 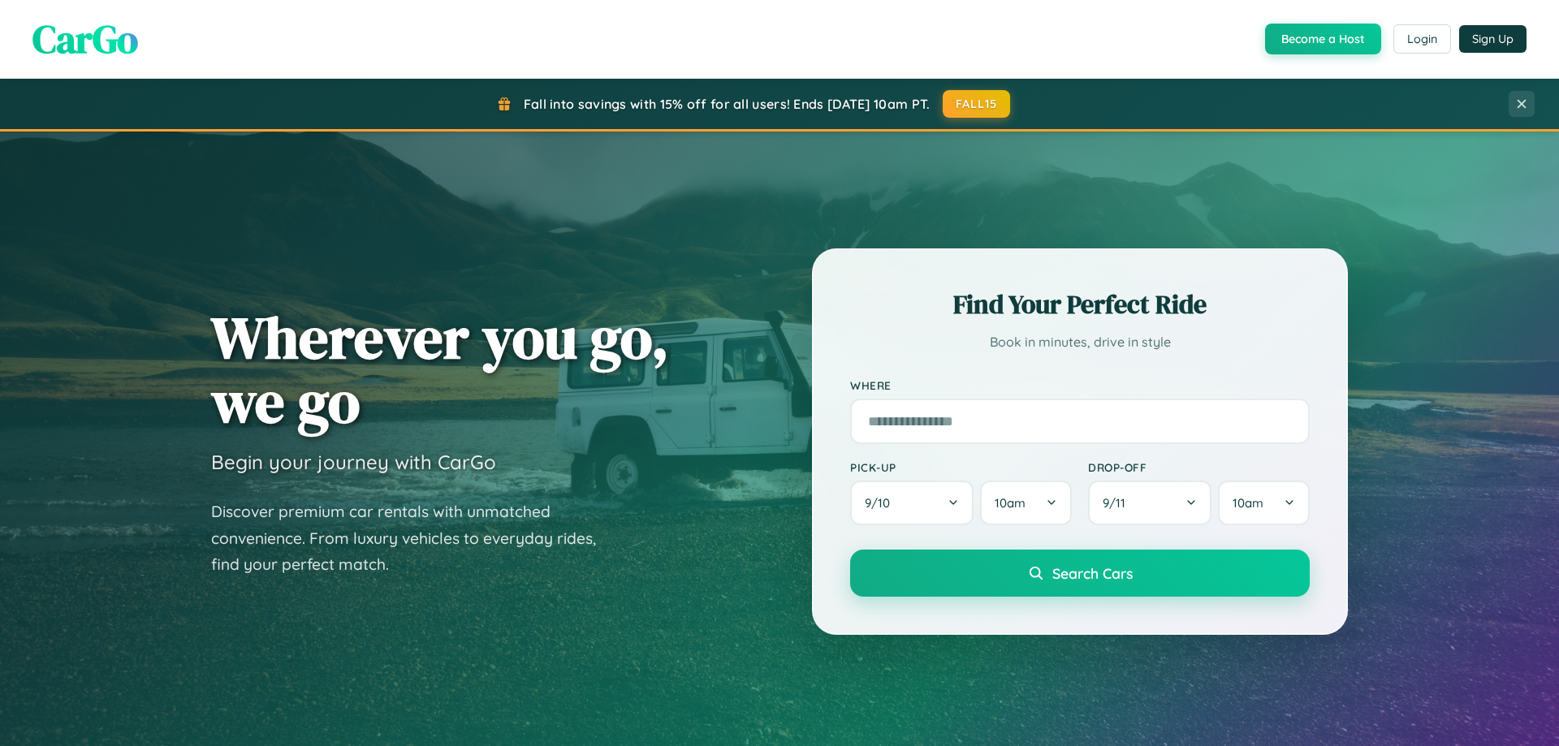 What do you see at coordinates (977, 104) in the screenshot?
I see `button: FALL15` at bounding box center [977, 104].